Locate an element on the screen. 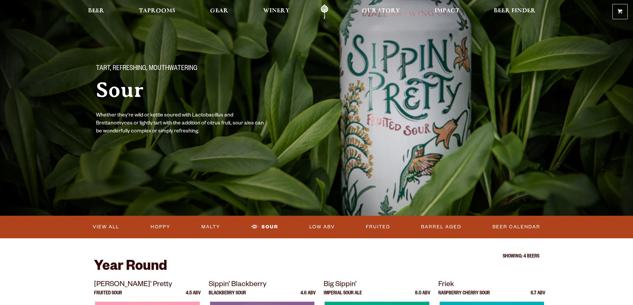 The height and width of the screenshot is (305, 633). a: Fruited is located at coordinates (378, 227).